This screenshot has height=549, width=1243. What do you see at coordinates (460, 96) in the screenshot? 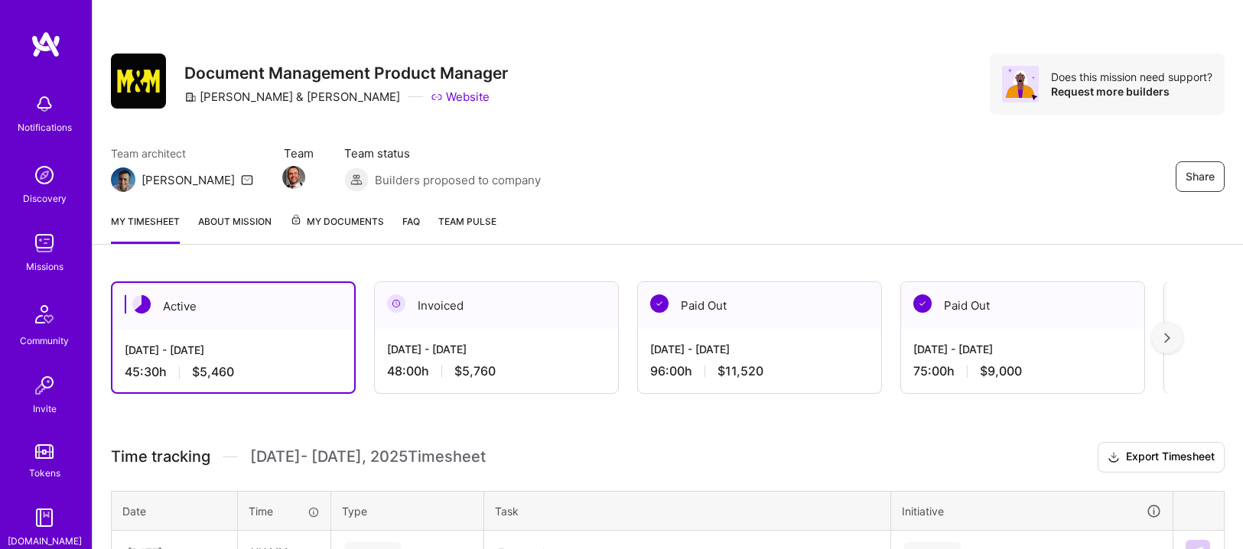
I see `a: Website` at bounding box center [460, 96].